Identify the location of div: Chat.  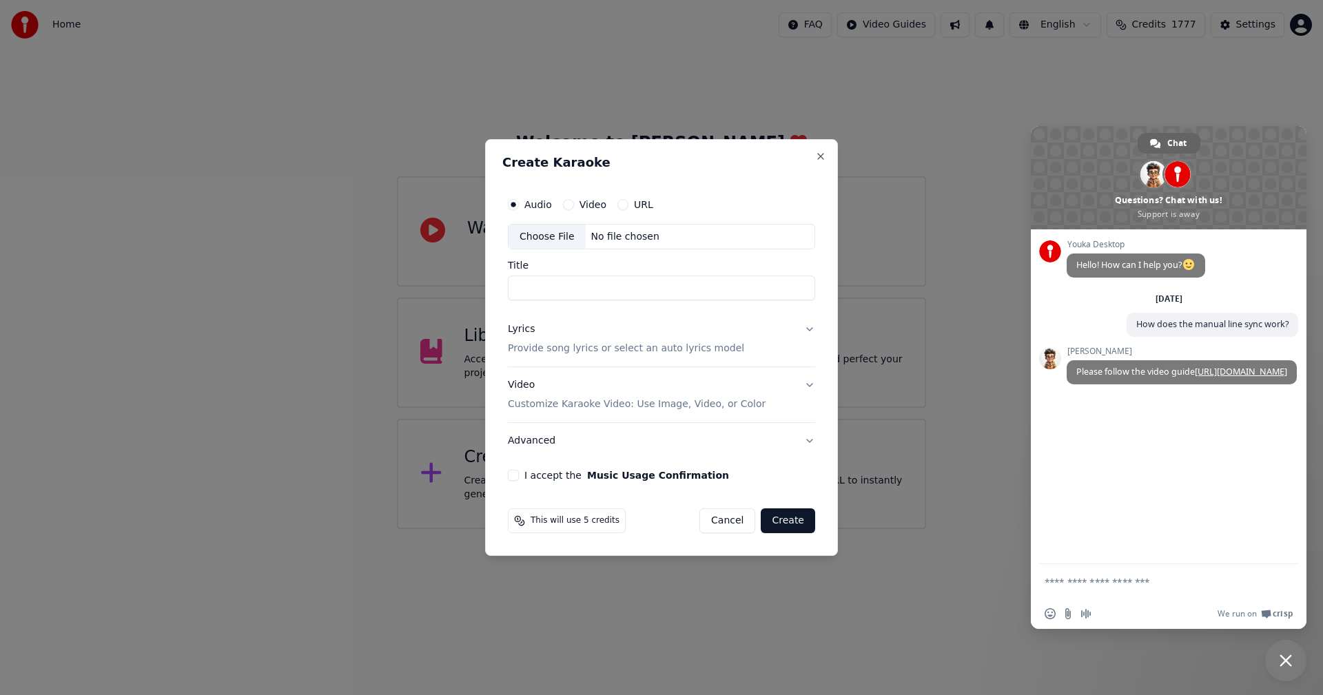
(1168, 143).